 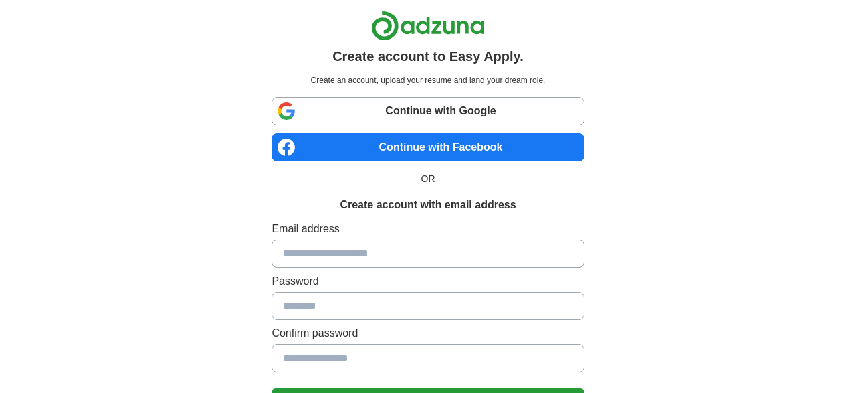 I want to click on a: Continue with Facebook, so click(x=427, y=147).